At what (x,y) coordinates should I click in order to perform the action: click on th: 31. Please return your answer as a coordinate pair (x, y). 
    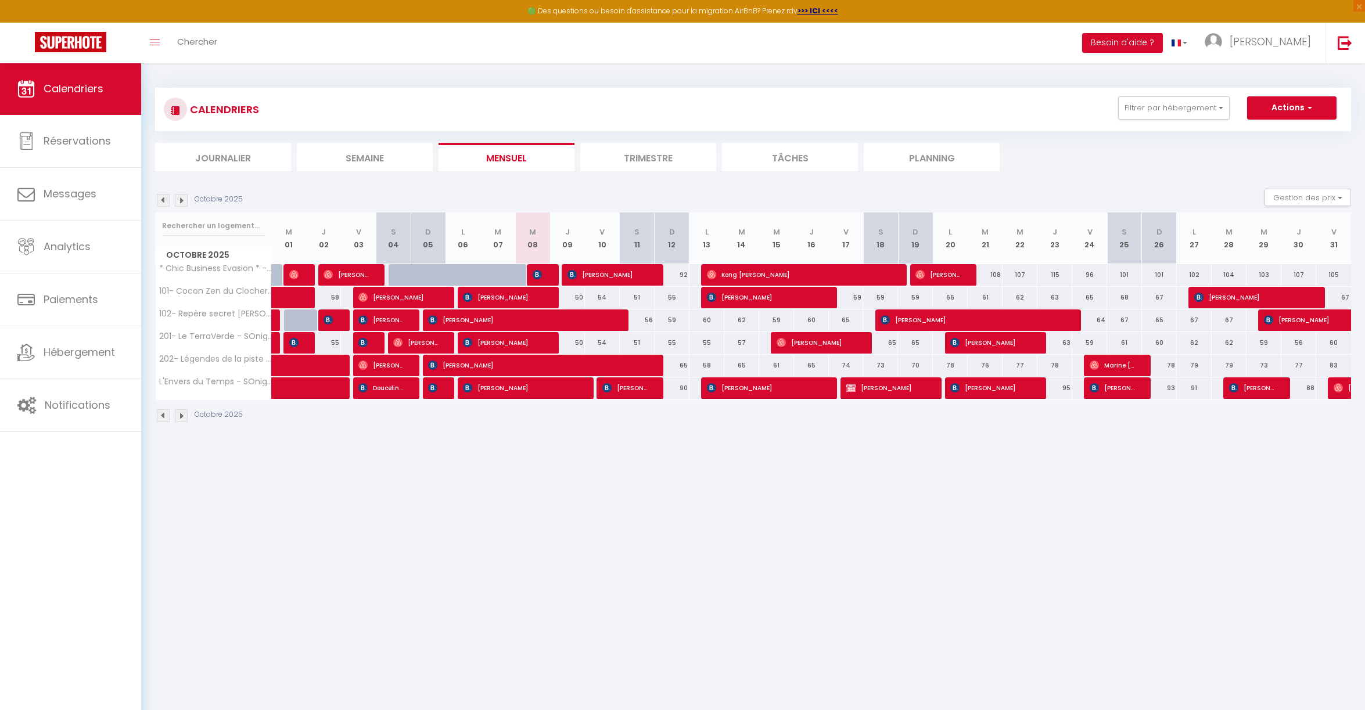
    Looking at the image, I should click on (1334, 238).